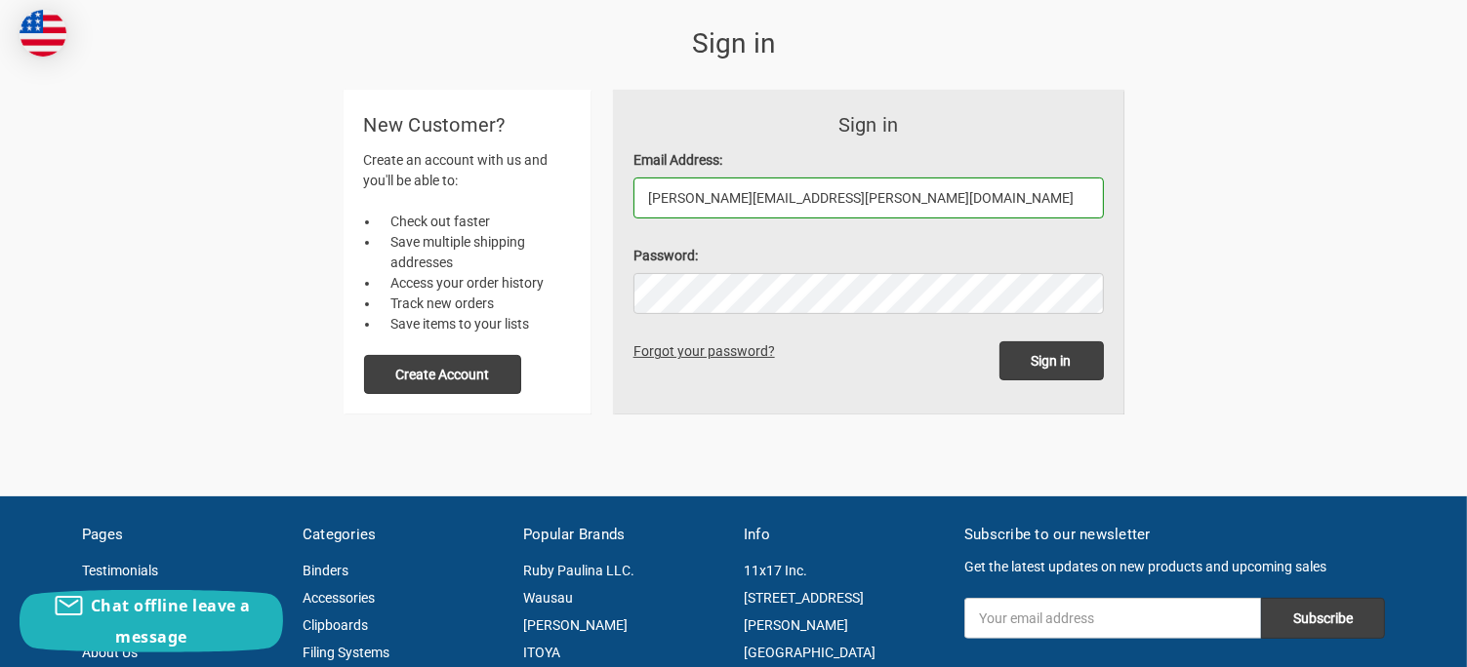 This screenshot has height=667, width=1467. What do you see at coordinates (475, 303) in the screenshot?
I see `li: Track new orders` at bounding box center [475, 303].